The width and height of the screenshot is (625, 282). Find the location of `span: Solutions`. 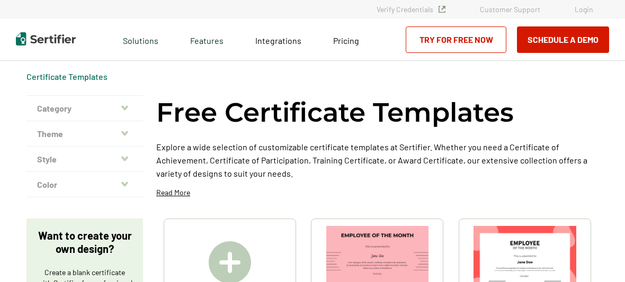

span: Solutions is located at coordinates (140, 39).